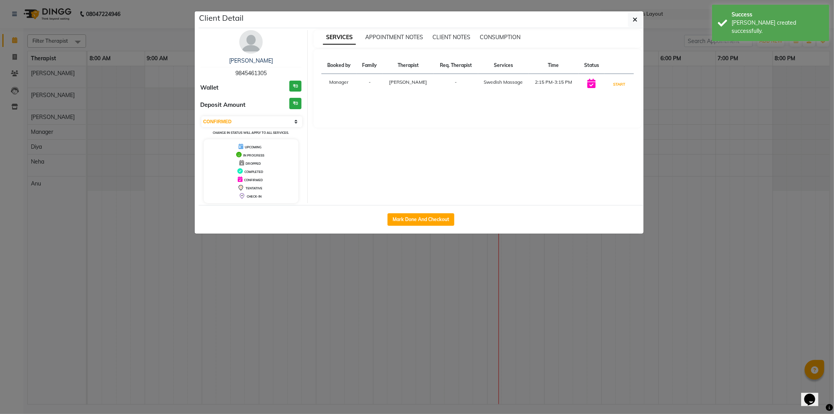 The image size is (834, 414). Describe the element at coordinates (254, 172) in the screenshot. I see `span: COMPLETED` at that location.